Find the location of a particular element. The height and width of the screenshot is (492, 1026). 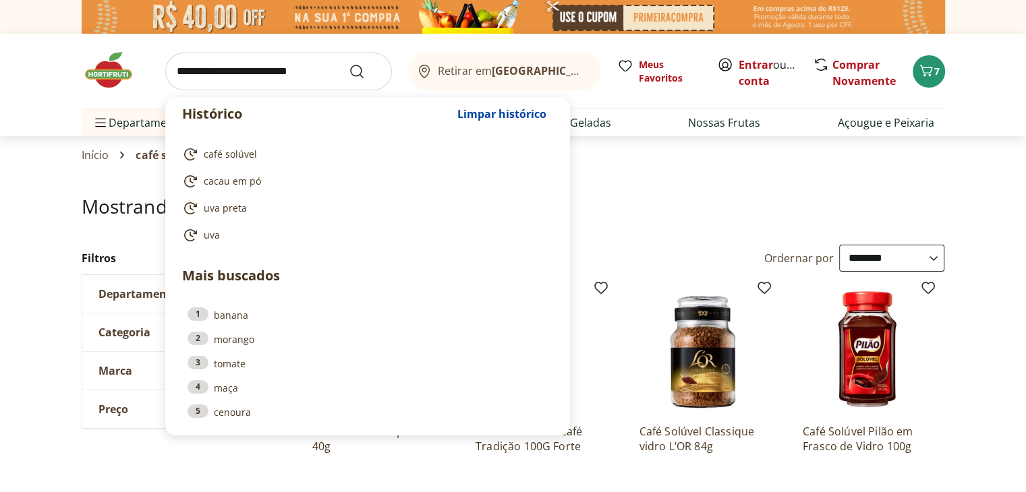

p: Café Solúvel Nescafé Tradição 100G Forte is located at coordinates (540, 439).